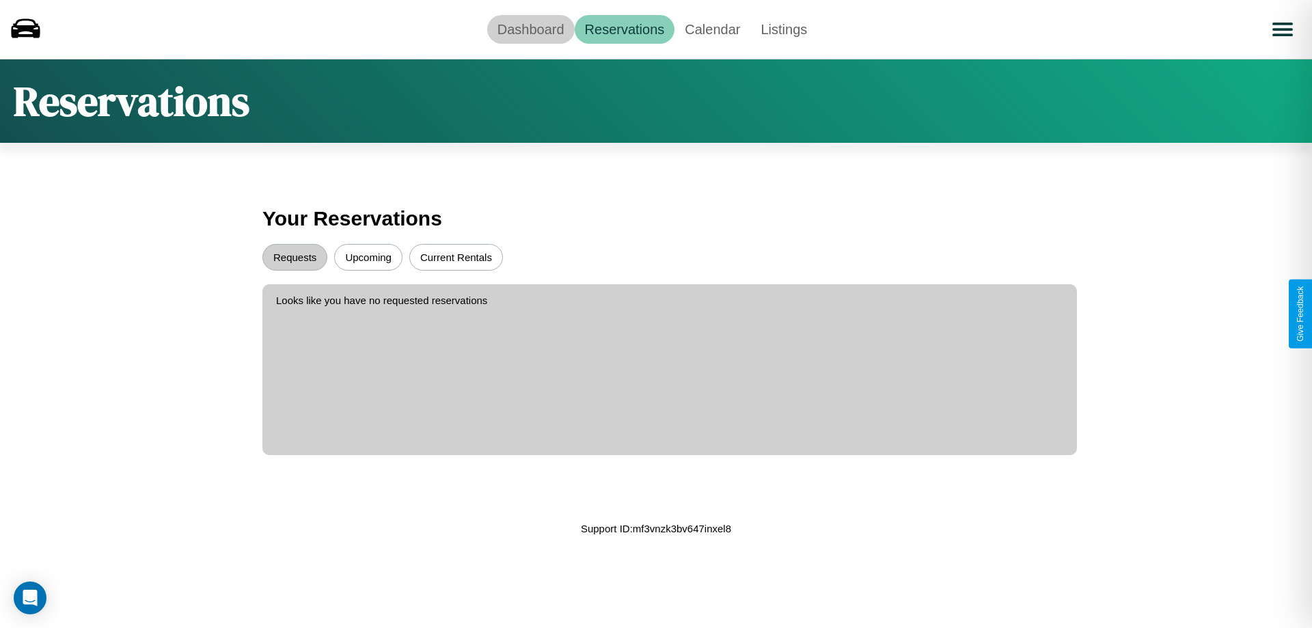  Describe the element at coordinates (456, 257) in the screenshot. I see `button: Current Rentals` at that location.